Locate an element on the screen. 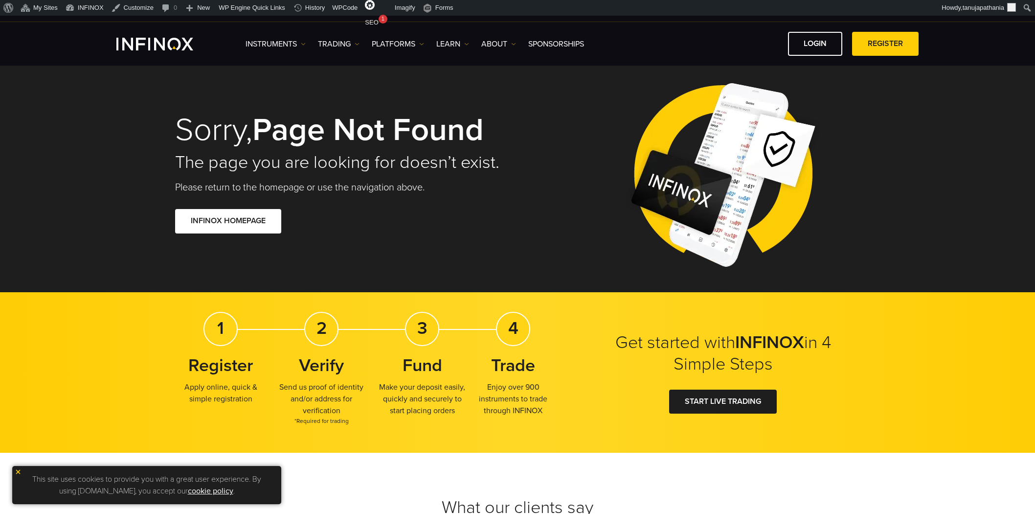 The height and width of the screenshot is (514, 1035). p: Please return to the homepage or use the navigation above. is located at coordinates (340, 187).